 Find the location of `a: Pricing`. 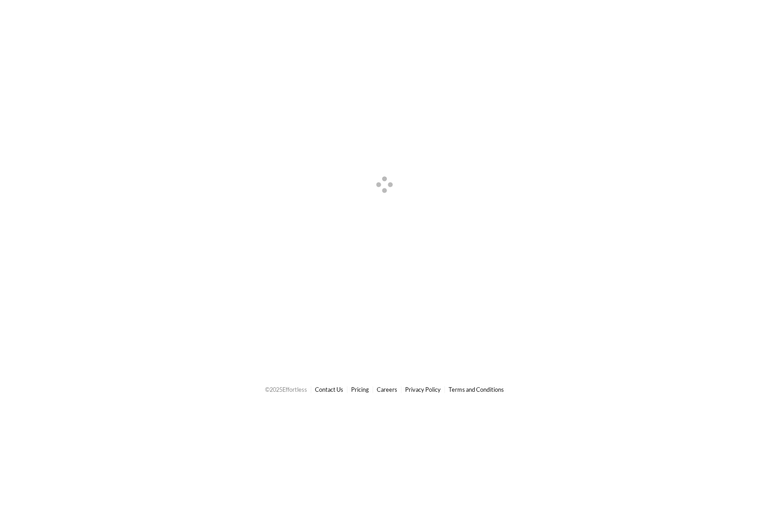

a: Pricing is located at coordinates (360, 389).